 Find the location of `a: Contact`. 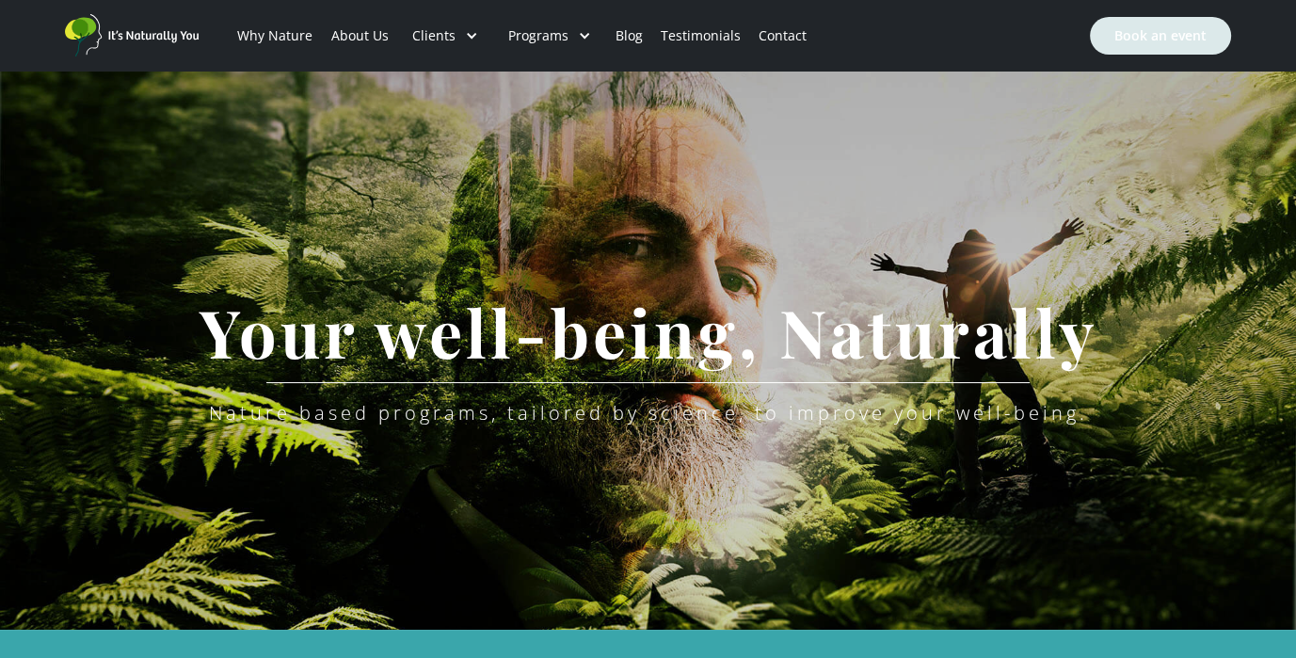

a: Contact is located at coordinates (783, 36).